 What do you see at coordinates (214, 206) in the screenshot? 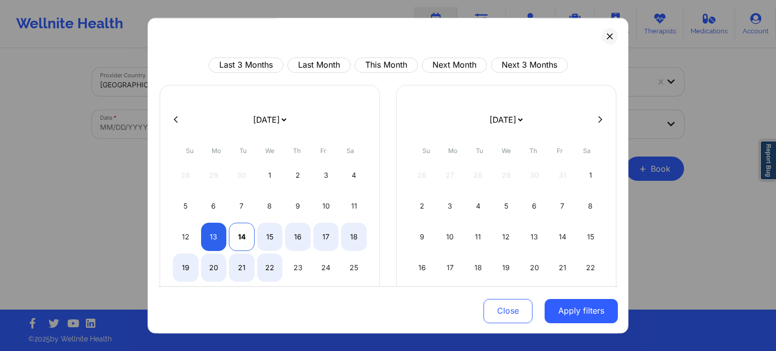
I see `div: Mon Oct 06 2025` at bounding box center [214, 206].